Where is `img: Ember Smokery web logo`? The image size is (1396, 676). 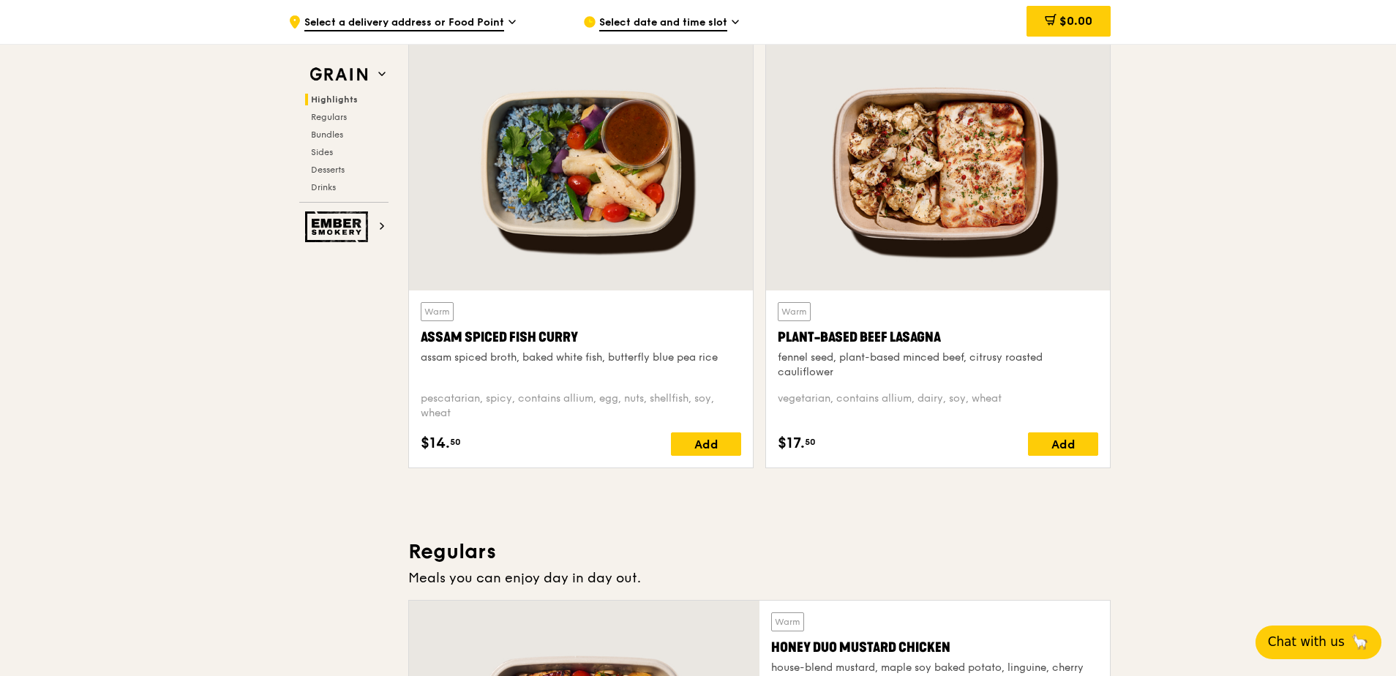
img: Ember Smokery web logo is located at coordinates (339, 227).